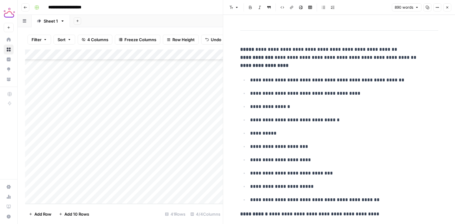 This screenshot has width=455, height=224. Describe the element at coordinates (51, 21) in the screenshot. I see `a: Sheet 1` at that location.